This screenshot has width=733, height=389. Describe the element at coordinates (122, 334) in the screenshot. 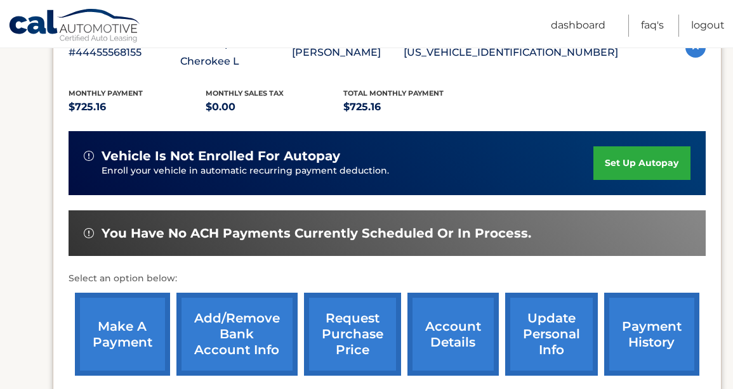

I see `a: make a payment` at that location.